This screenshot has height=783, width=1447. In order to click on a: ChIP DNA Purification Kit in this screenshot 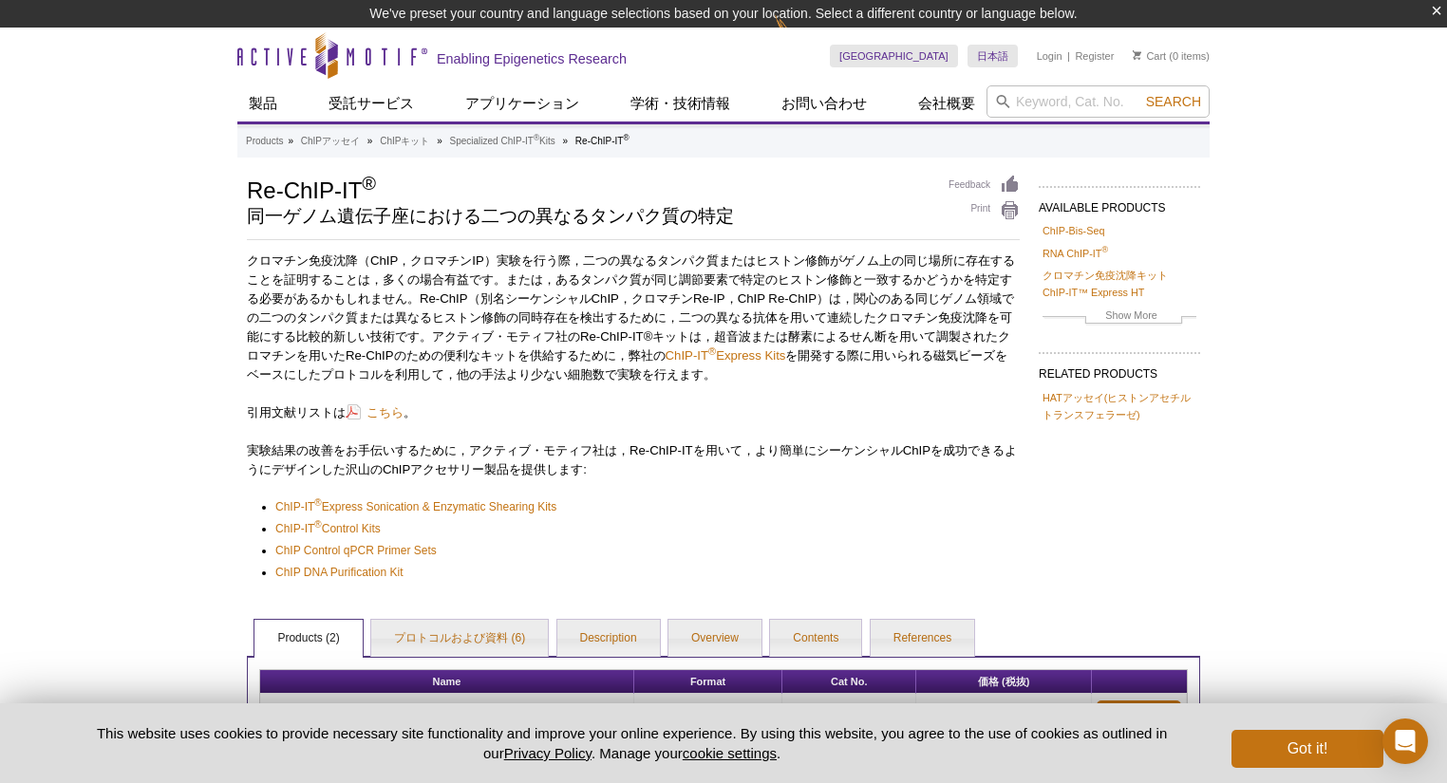, I will do `click(339, 573)`.